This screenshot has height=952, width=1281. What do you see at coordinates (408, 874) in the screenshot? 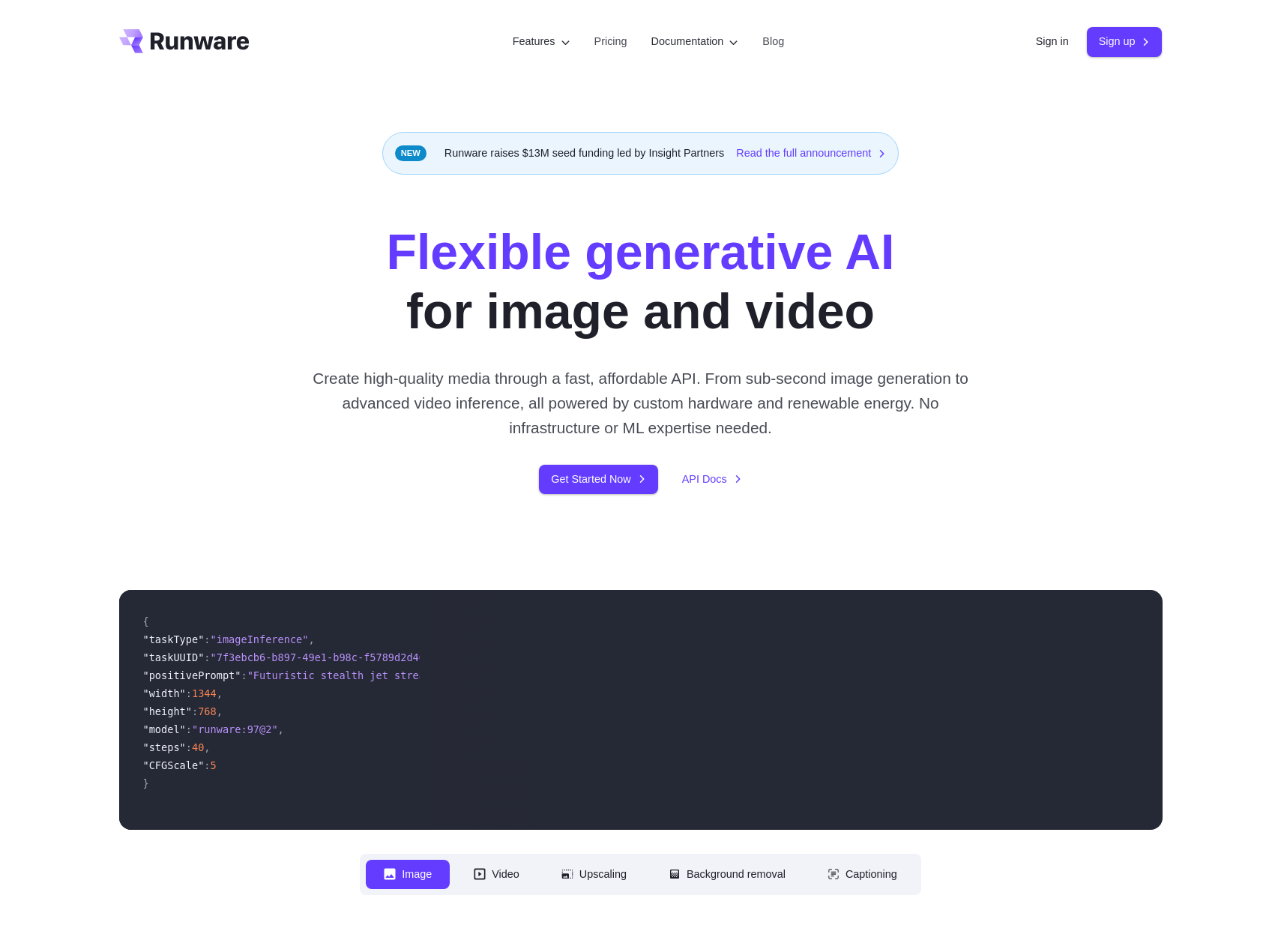
I see `button: Image` at bounding box center [408, 874].